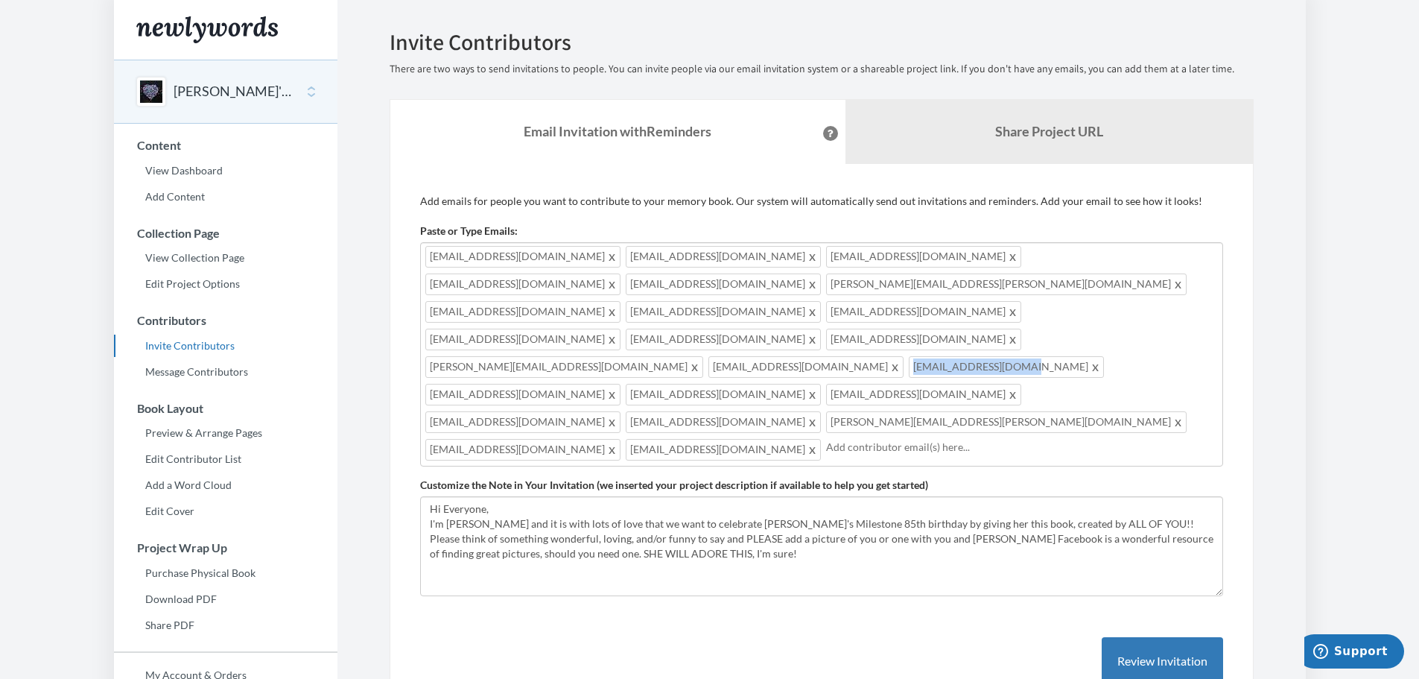  Describe the element at coordinates (226, 485) in the screenshot. I see `a: Add a Word Cloud` at that location.